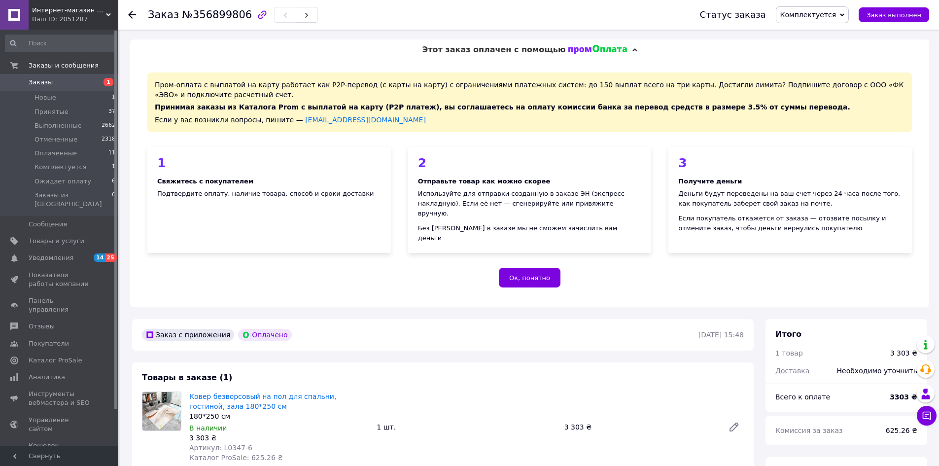 The width and height of the screenshot is (939, 466). What do you see at coordinates (530, 204) in the screenshot?
I see `div: Используйте для отправки созданную в заказе ЭН (экспресс-накладную). Если её нет — сгенерируйте и...` at bounding box center [530, 204].